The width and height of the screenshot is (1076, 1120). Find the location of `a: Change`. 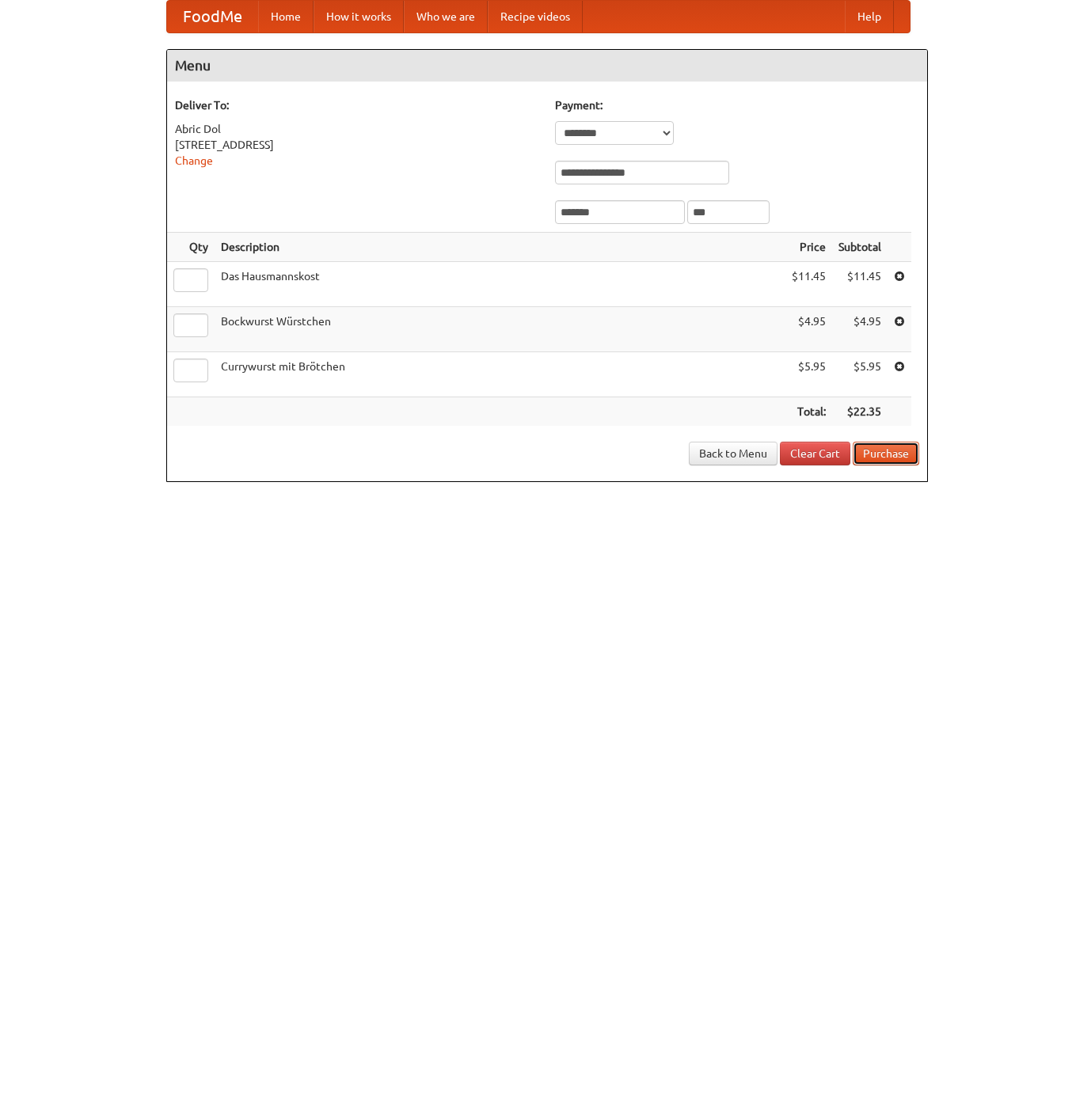

a: Change is located at coordinates (194, 161).